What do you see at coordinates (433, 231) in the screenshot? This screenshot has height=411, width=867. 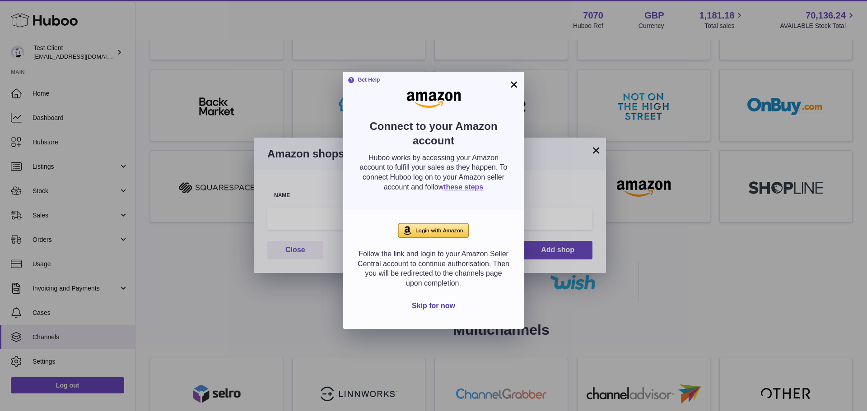 I see `img: Login to Amazon` at bounding box center [433, 231].